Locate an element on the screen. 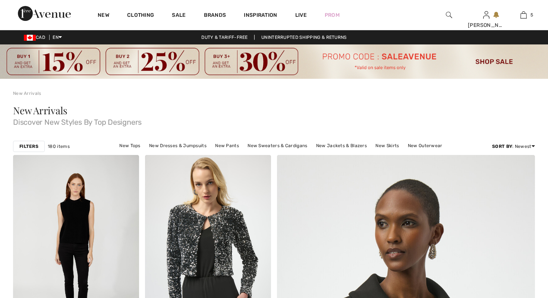 This screenshot has width=548, height=298. strong: Filters is located at coordinates (29, 146).